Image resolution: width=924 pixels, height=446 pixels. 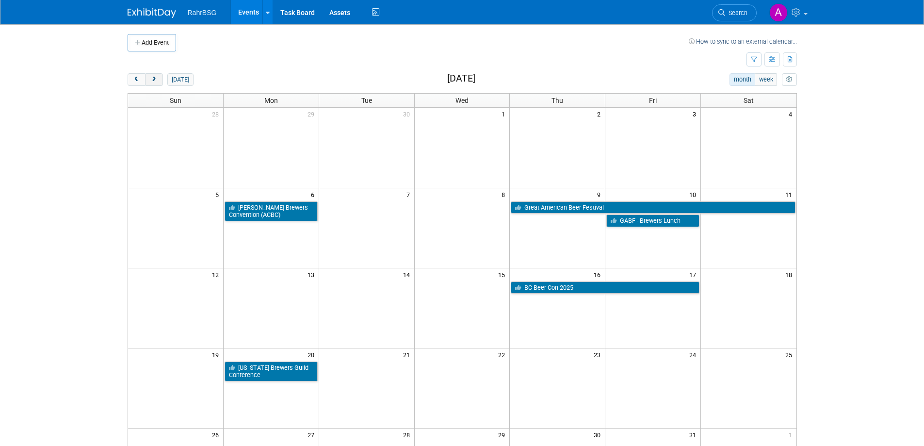 What do you see at coordinates (505, 194) in the screenshot?
I see `span: 8` at bounding box center [505, 194].